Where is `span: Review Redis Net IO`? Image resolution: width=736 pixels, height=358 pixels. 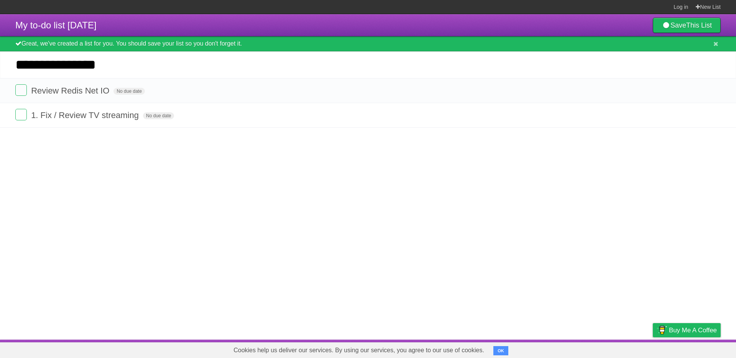 span: Review Redis Net IO is located at coordinates (71, 90).